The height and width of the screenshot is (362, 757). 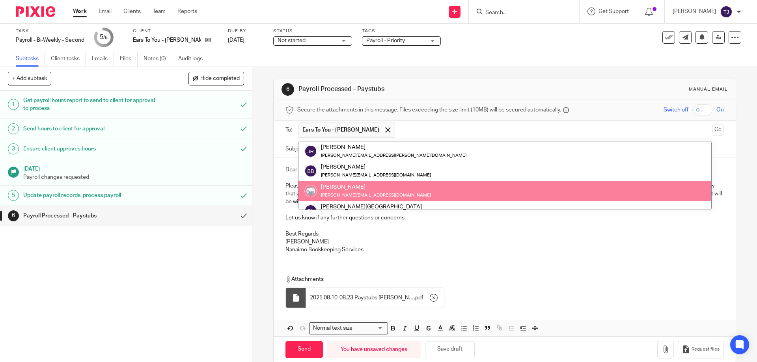 I want to click on h1: Update payroll records, process payroll, so click(x=91, y=196).